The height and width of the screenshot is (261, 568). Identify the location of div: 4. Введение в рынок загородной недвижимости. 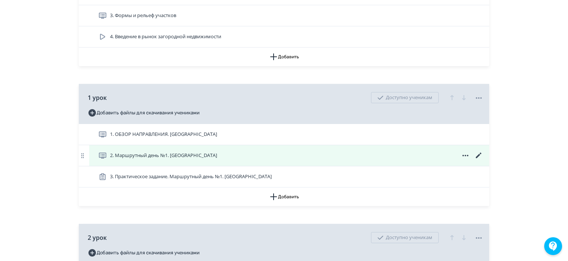
(284, 37).